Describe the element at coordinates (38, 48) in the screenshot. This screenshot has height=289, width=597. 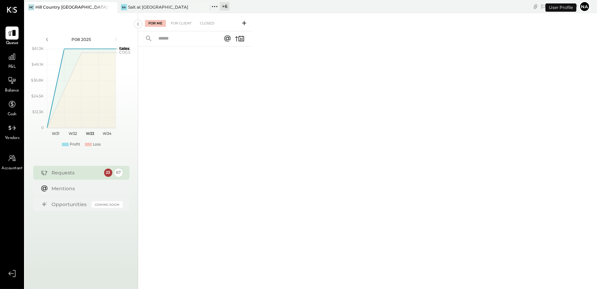
I see `text: $61.3K` at that location.